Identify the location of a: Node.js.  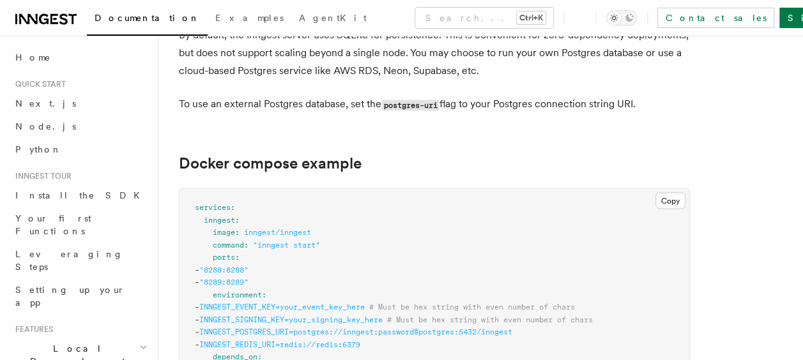
(80, 127).